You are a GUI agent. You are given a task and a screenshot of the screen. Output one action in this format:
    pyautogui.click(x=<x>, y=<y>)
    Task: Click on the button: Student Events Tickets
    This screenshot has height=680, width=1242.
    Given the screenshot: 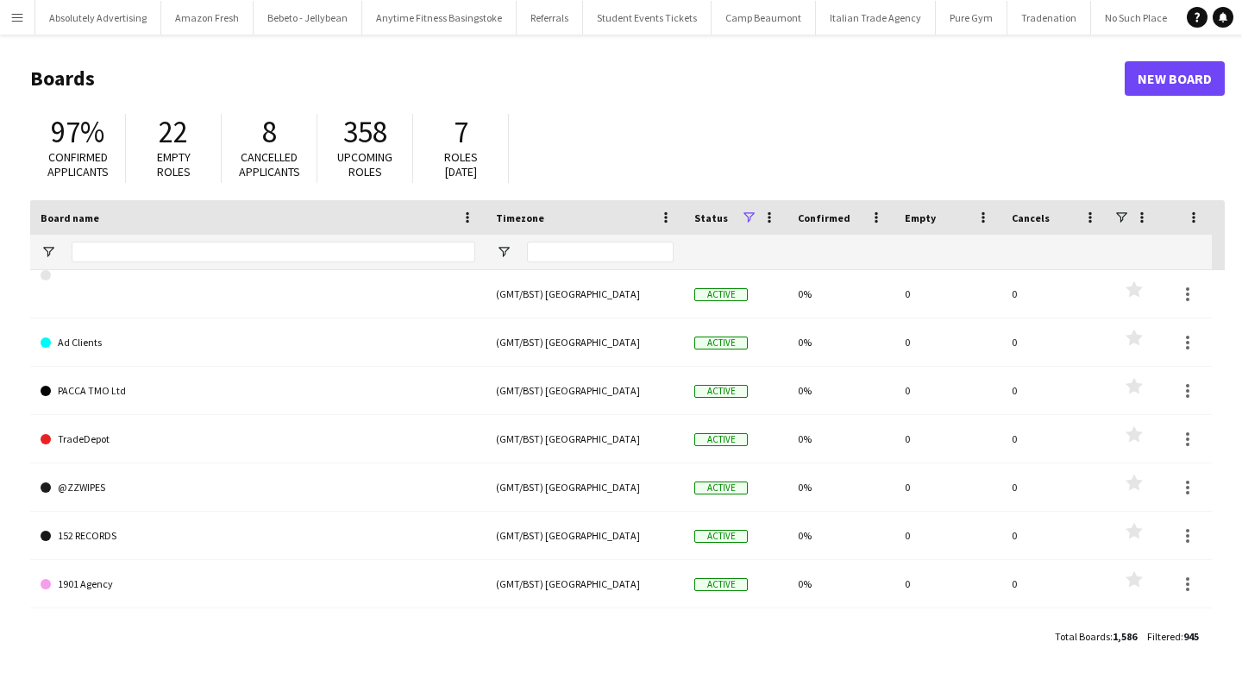 What is the action you would take?
    pyautogui.click(x=647, y=17)
    